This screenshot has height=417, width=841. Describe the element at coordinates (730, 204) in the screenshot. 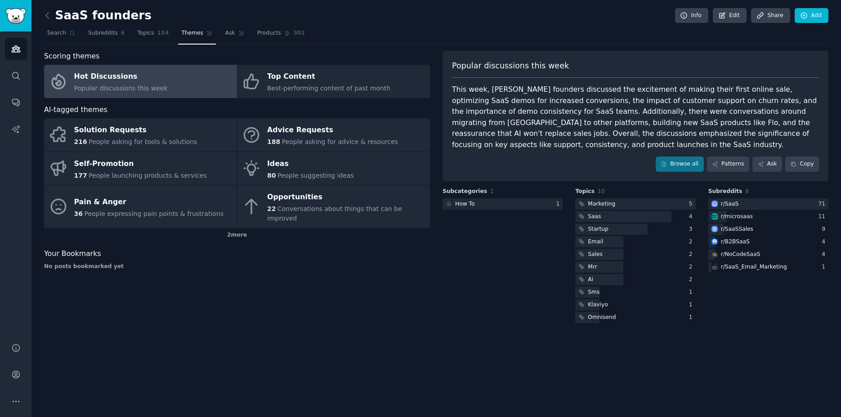

I see `div: r/ SaaS` at that location.